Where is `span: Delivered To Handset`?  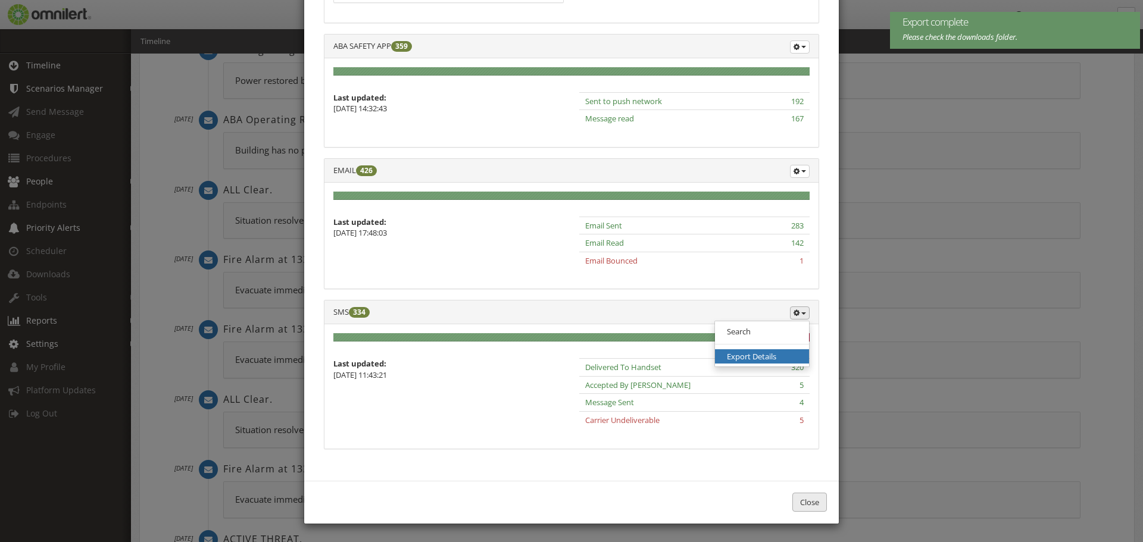
span: Delivered To Handset is located at coordinates (623, 367).